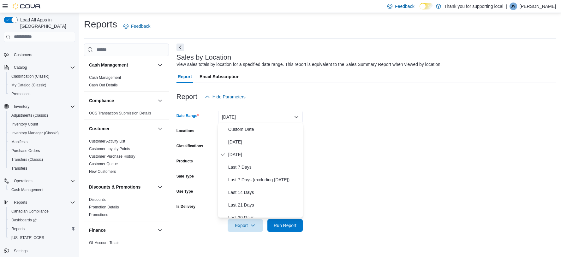  I want to click on a: Cash Out Details, so click(103, 85).